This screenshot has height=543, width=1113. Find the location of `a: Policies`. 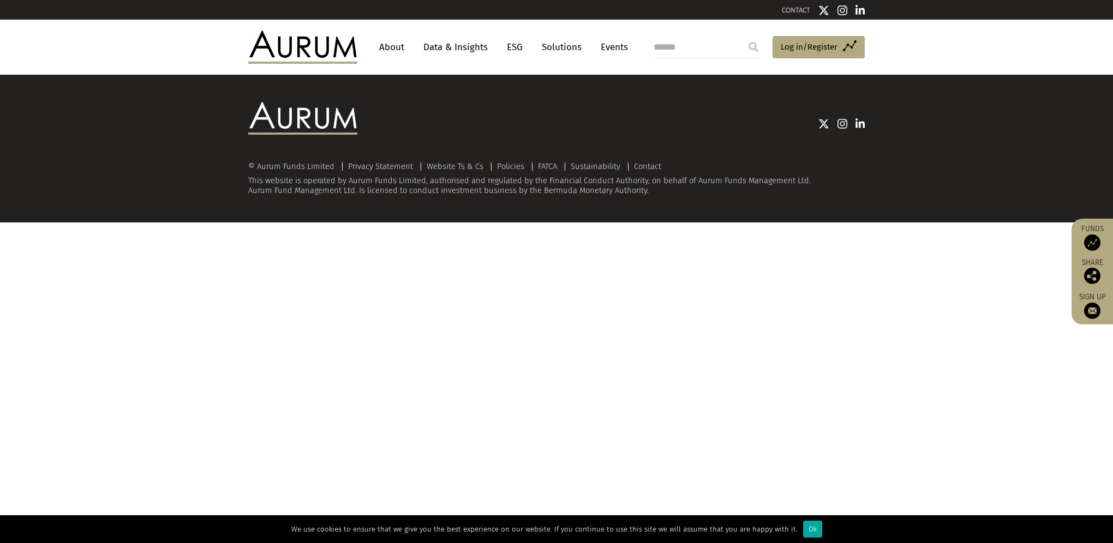

a: Policies is located at coordinates (511, 166).